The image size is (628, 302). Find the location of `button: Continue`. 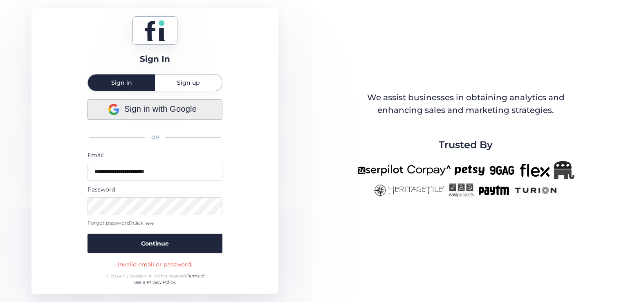

button: Continue is located at coordinates (155, 243).